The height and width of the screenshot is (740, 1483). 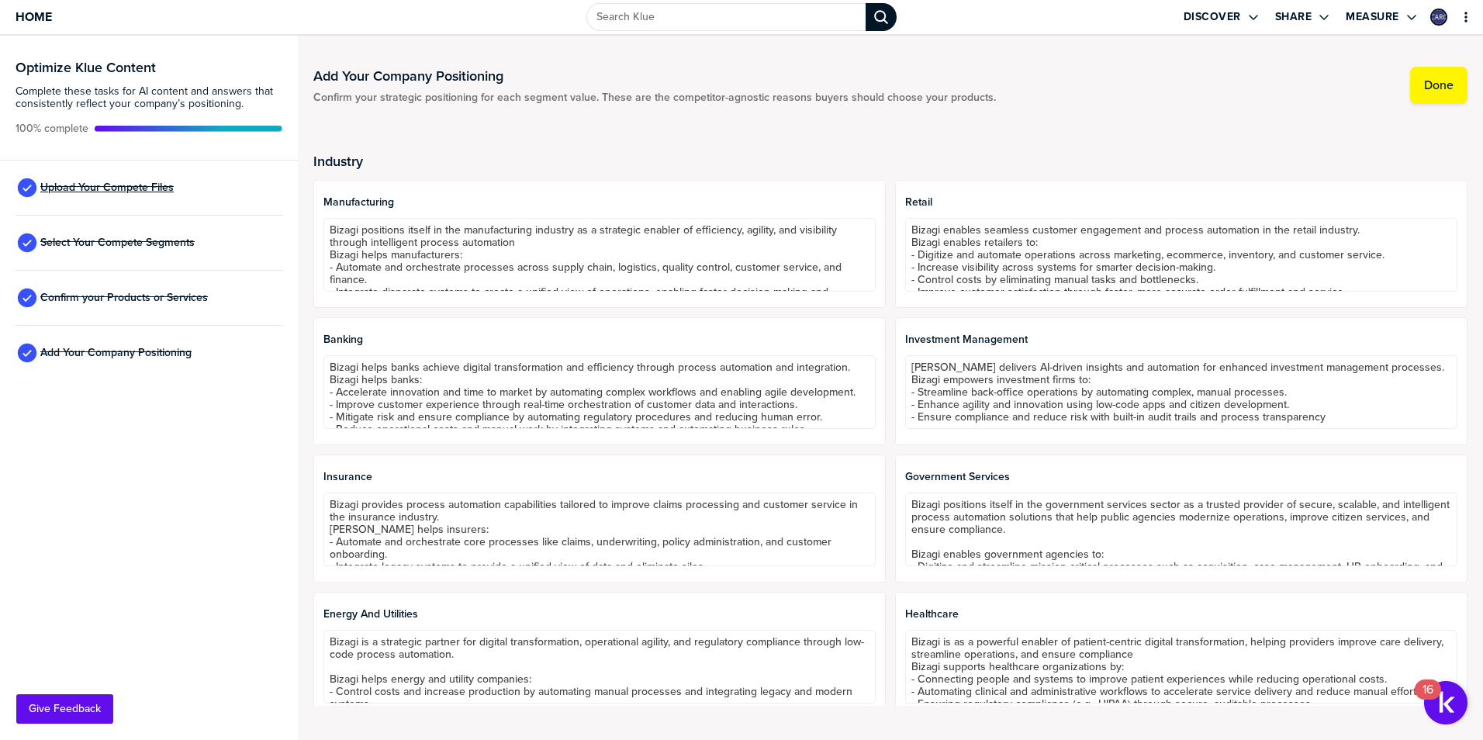 What do you see at coordinates (1182, 254) in the screenshot?
I see `textarea: Bizagi enables seamless customer engagement and process automation in the retail industry. Bizagi...` at bounding box center [1182, 254].